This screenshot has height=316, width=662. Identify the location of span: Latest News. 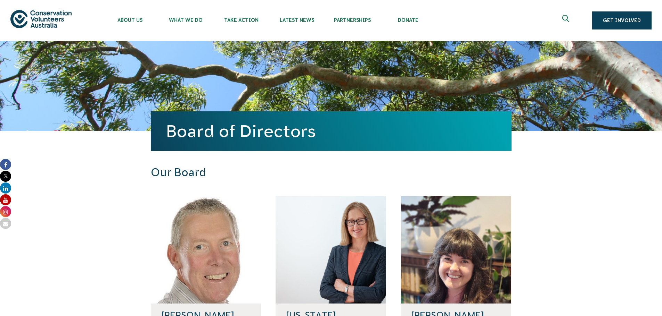
(297, 20).